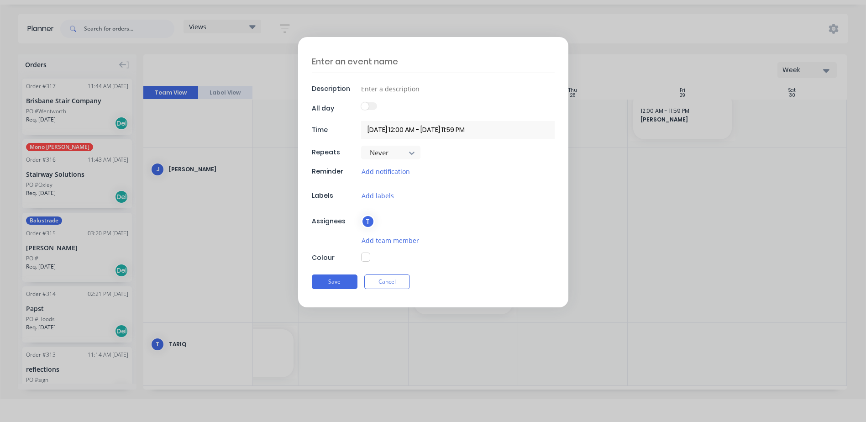 The image size is (866, 422). I want to click on button: Save, so click(335, 282).